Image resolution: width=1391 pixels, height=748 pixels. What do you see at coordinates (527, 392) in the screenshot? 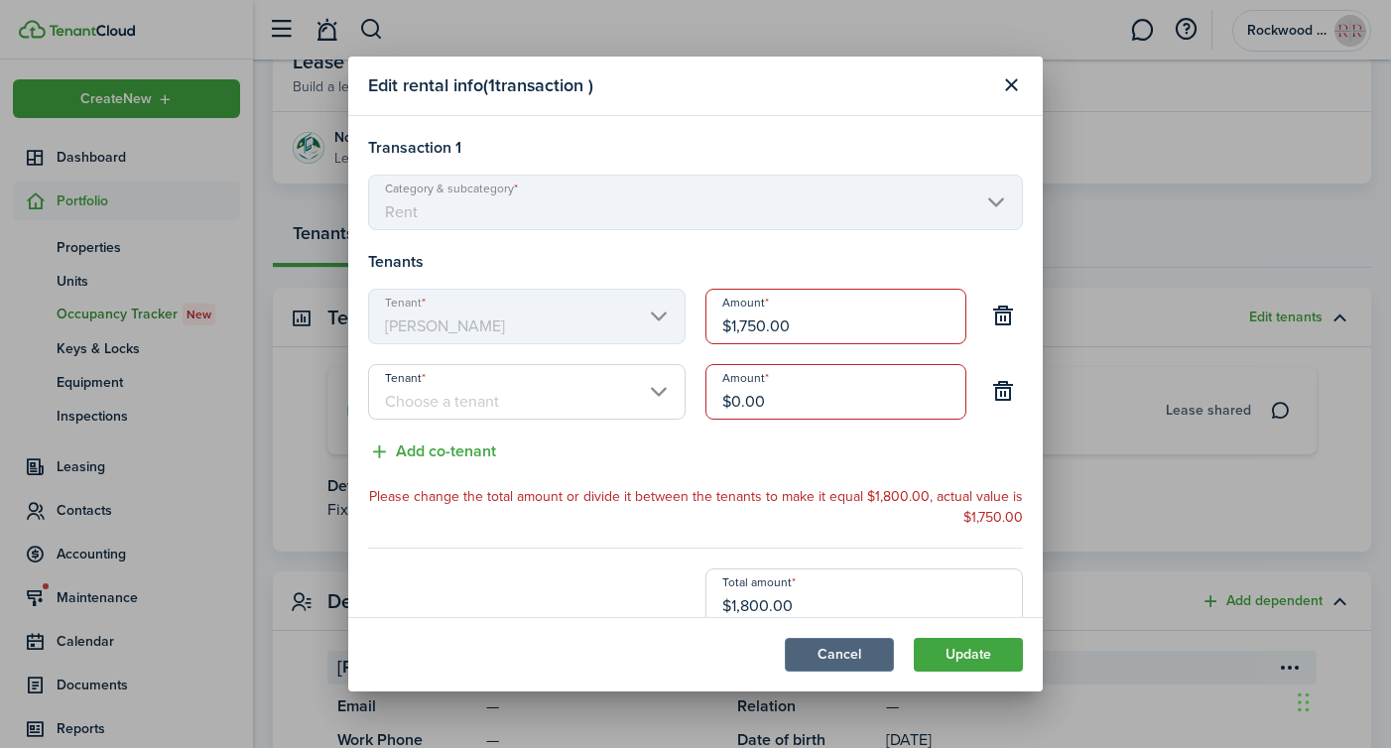
I see `input: Choose a tenant` at bounding box center [527, 392].